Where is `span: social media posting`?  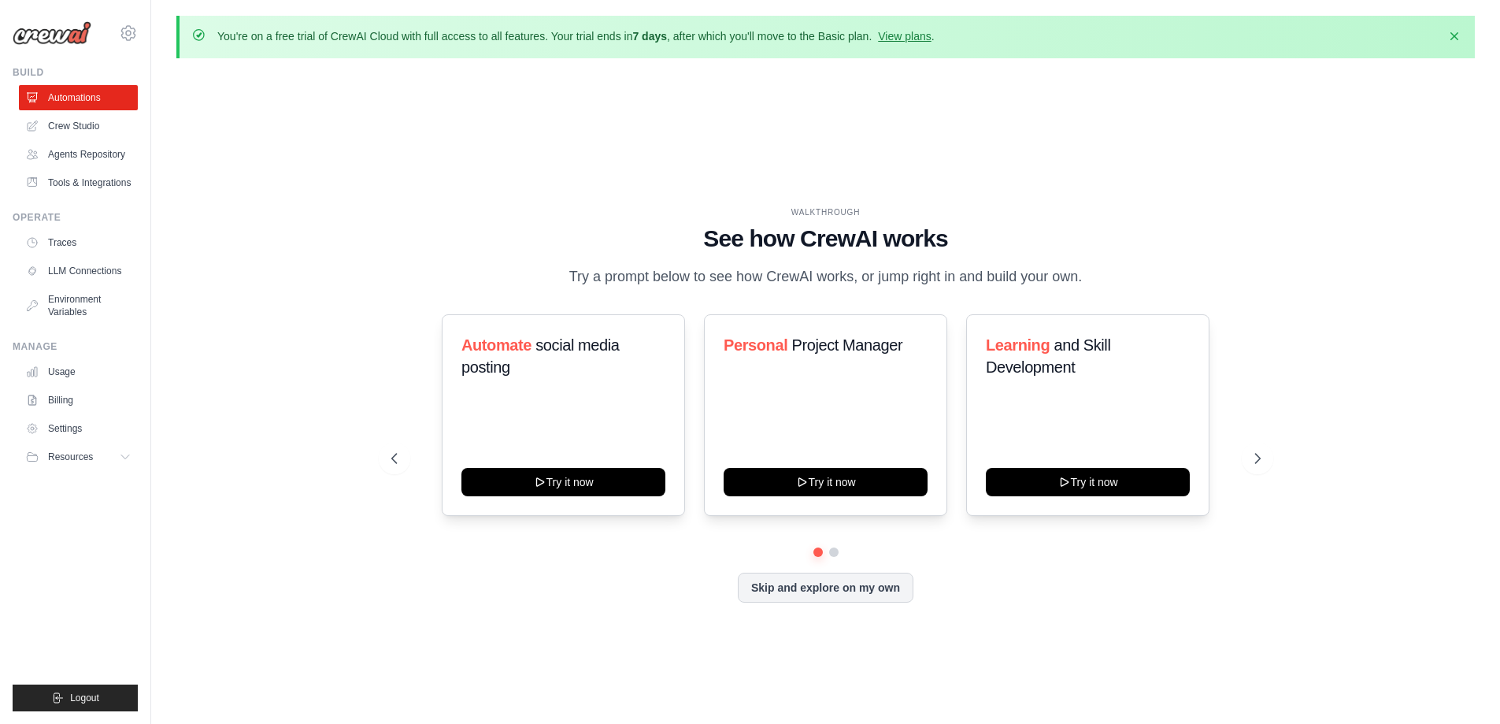 span: social media posting is located at coordinates (540, 356).